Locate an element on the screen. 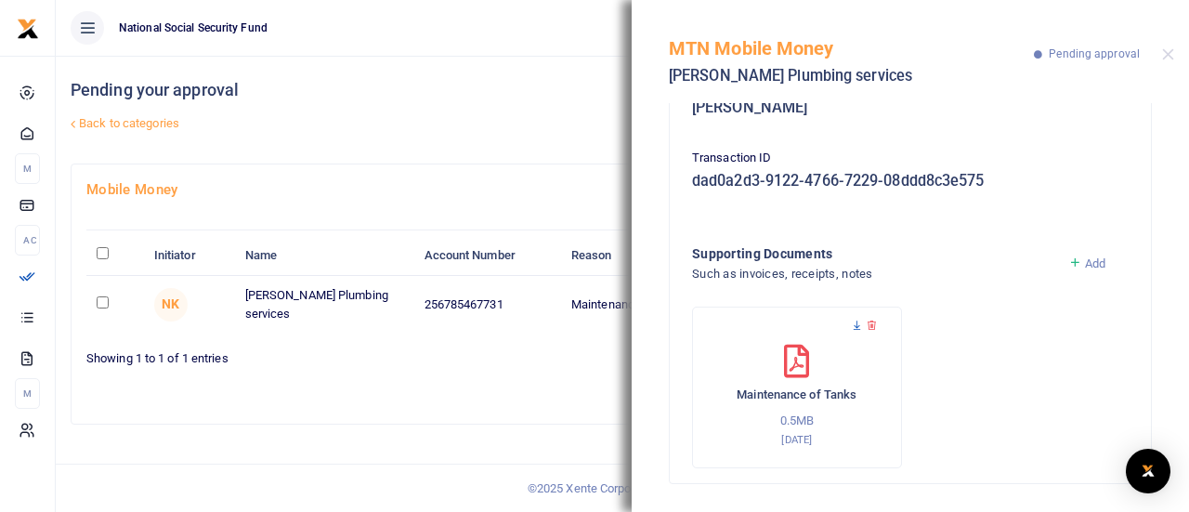  div: Open Intercom Messenger is located at coordinates (1148, 471).